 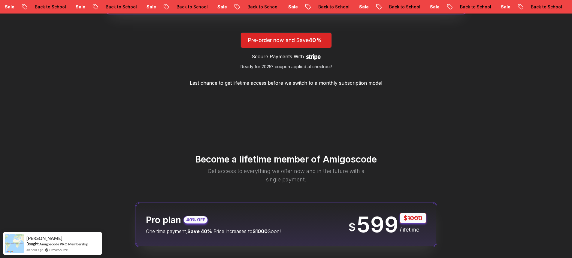 I want to click on p: Pre-order now and Save, so click(x=286, y=40).